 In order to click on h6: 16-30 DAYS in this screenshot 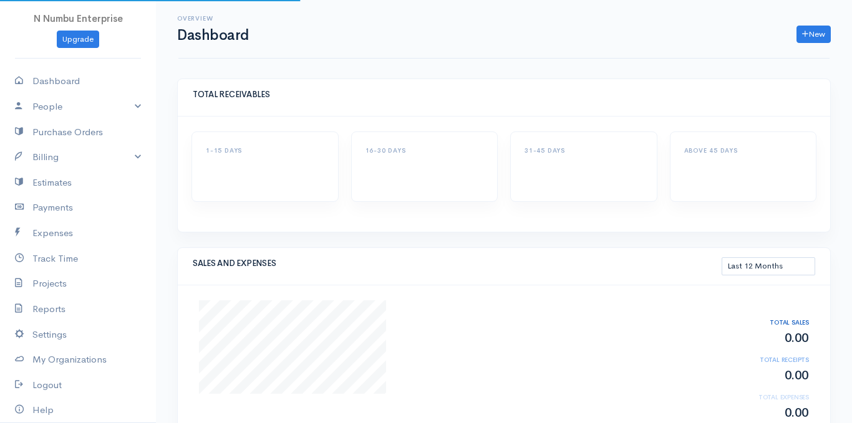, I will do `click(425, 150)`.